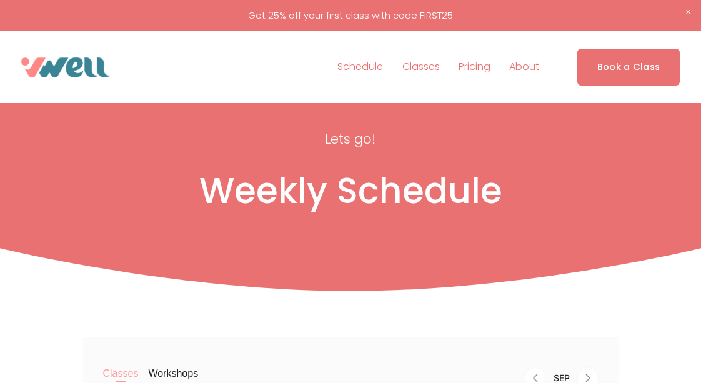 The image size is (701, 383). I want to click on h1: Weekly Schedule, so click(350, 190).